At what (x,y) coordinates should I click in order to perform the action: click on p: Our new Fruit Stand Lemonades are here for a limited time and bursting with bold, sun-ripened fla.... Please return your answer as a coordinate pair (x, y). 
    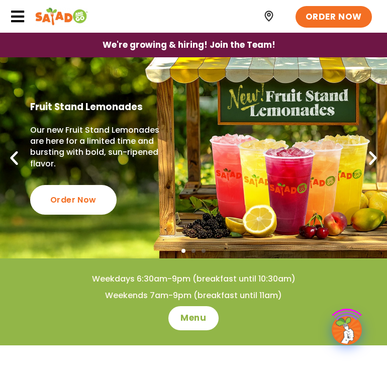
    Looking at the image, I should click on (102, 147).